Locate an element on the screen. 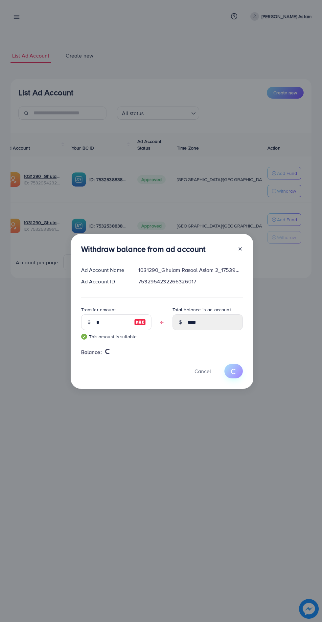 This screenshot has height=622, width=322. label: Total balance in ad account is located at coordinates (202, 310).